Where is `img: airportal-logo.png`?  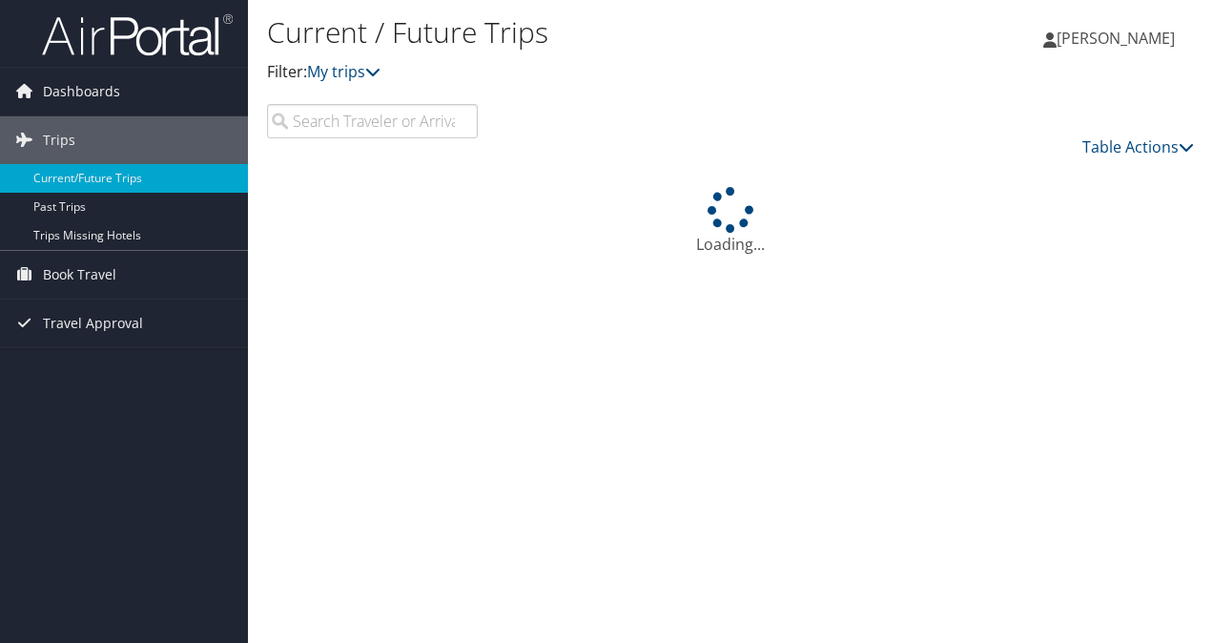
img: airportal-logo.png is located at coordinates (137, 34).